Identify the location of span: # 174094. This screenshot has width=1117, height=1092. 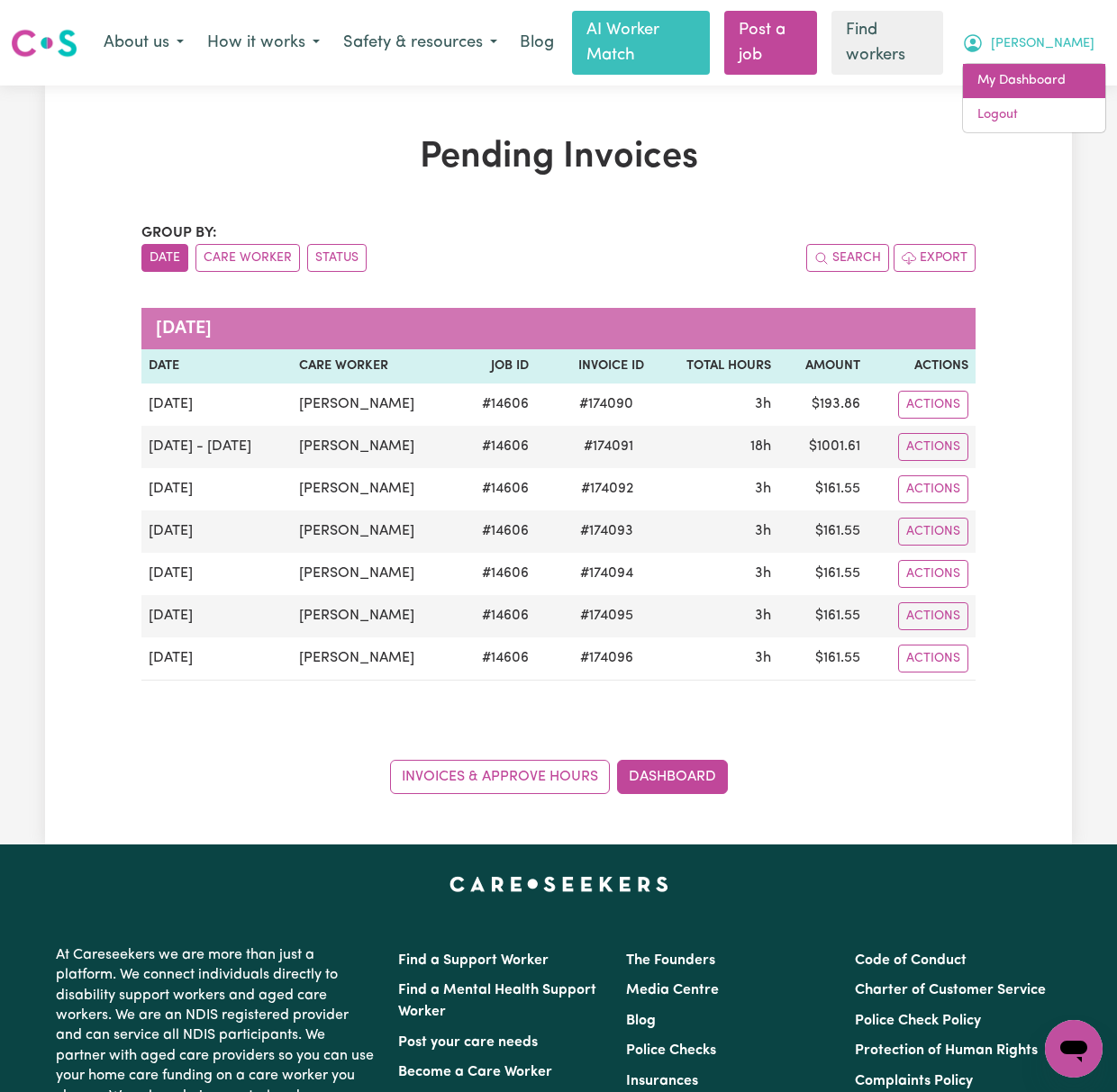
(606, 573).